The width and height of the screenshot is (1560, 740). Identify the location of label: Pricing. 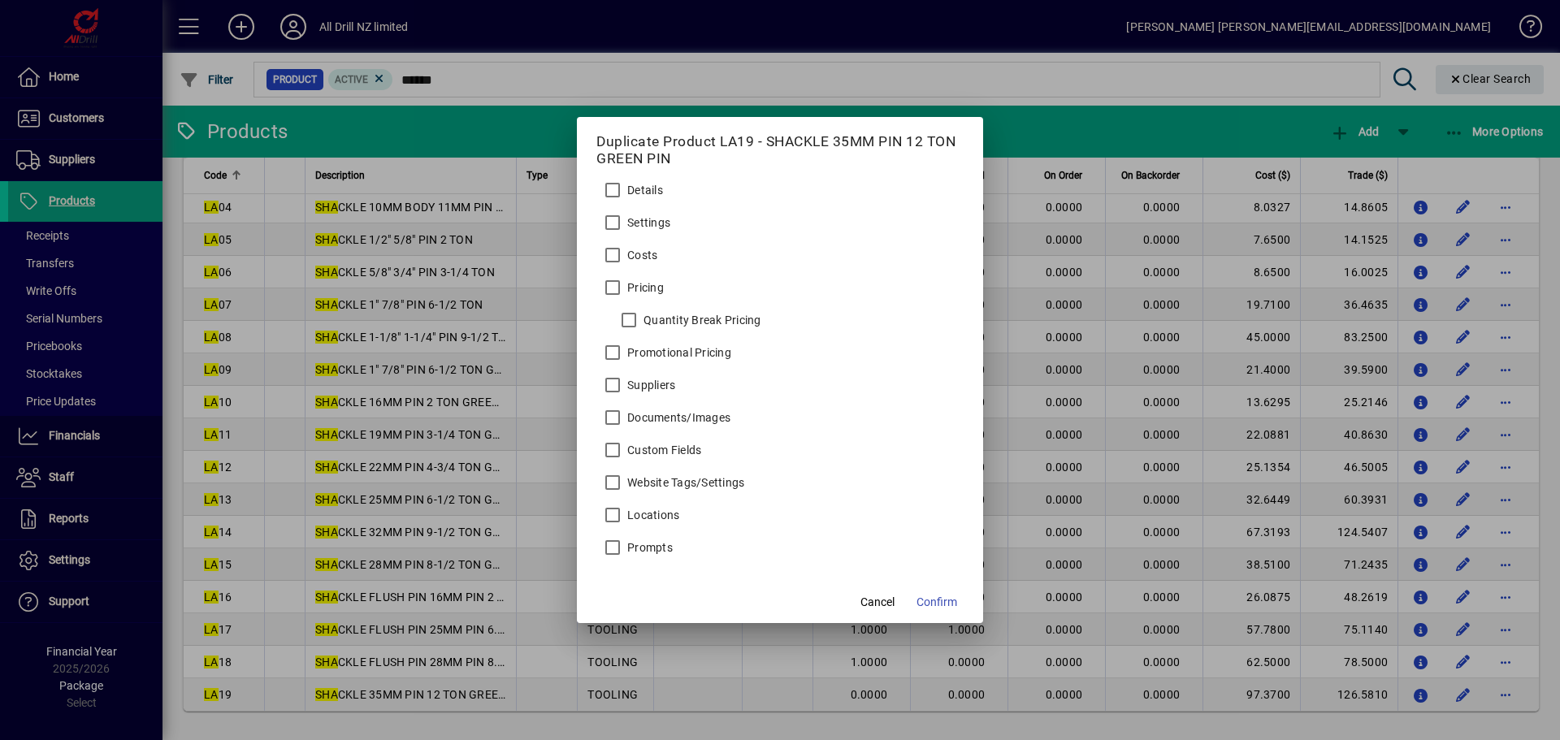
(644, 288).